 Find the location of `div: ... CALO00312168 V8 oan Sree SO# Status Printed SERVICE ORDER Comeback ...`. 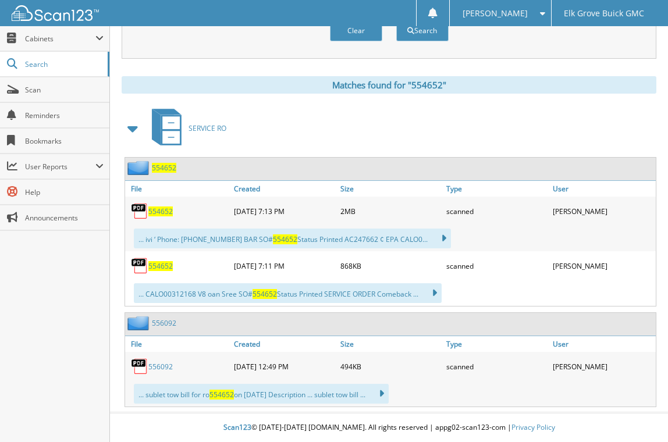

div: ... CALO00312168 V8 oan Sree SO# Status Printed SERVICE ORDER Comeback ... is located at coordinates (287, 293).